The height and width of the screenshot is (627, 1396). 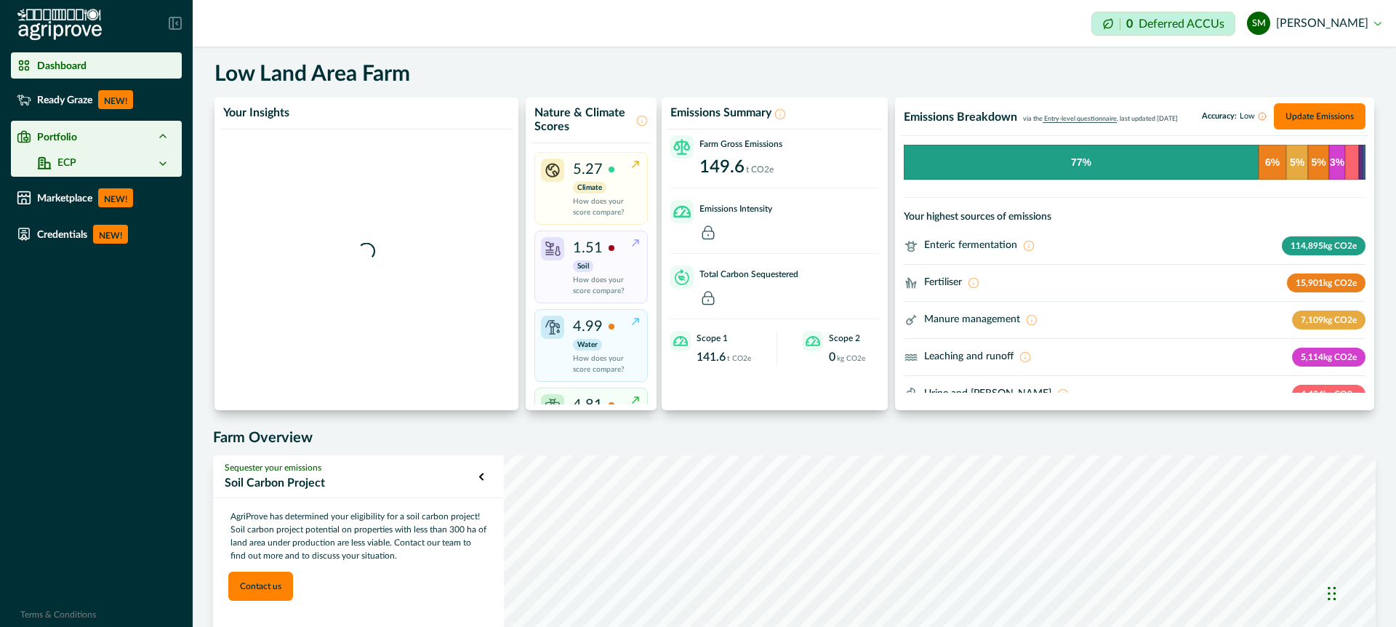 I want to click on a: CredentialsNEW!, so click(x=96, y=234).